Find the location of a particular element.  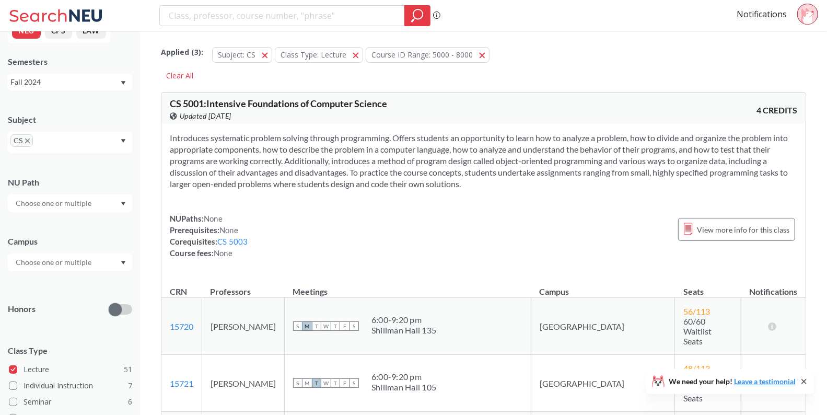

th: Professors is located at coordinates (243, 286).